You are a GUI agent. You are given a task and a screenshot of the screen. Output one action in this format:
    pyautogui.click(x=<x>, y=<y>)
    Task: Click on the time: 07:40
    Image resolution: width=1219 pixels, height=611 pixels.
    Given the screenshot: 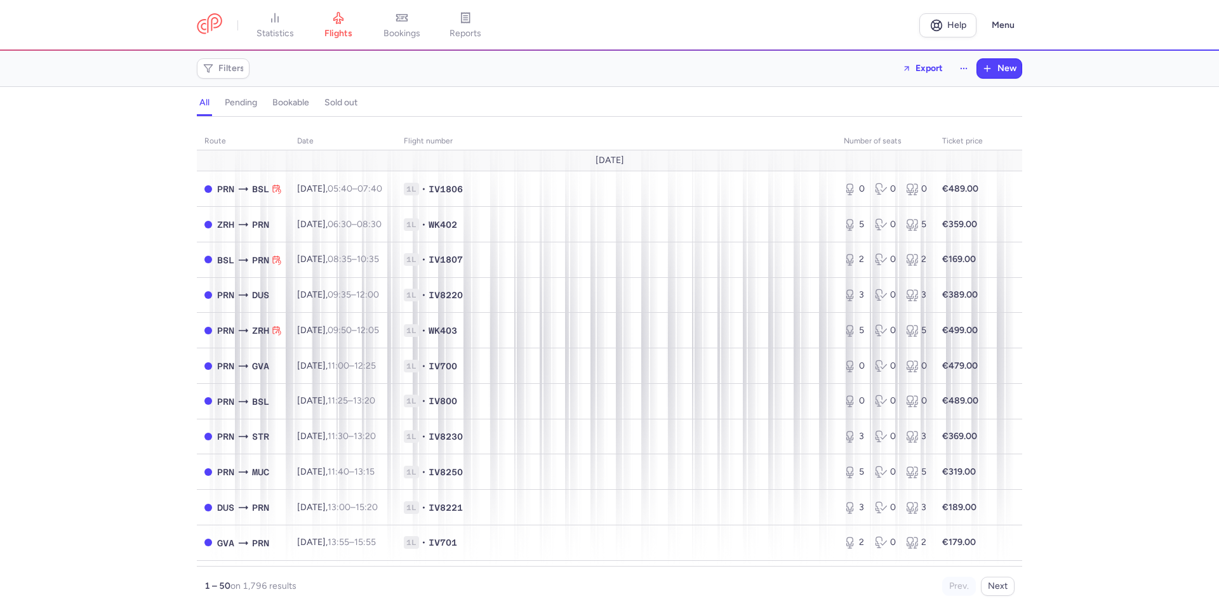 What is the action you would take?
    pyautogui.click(x=369, y=189)
    